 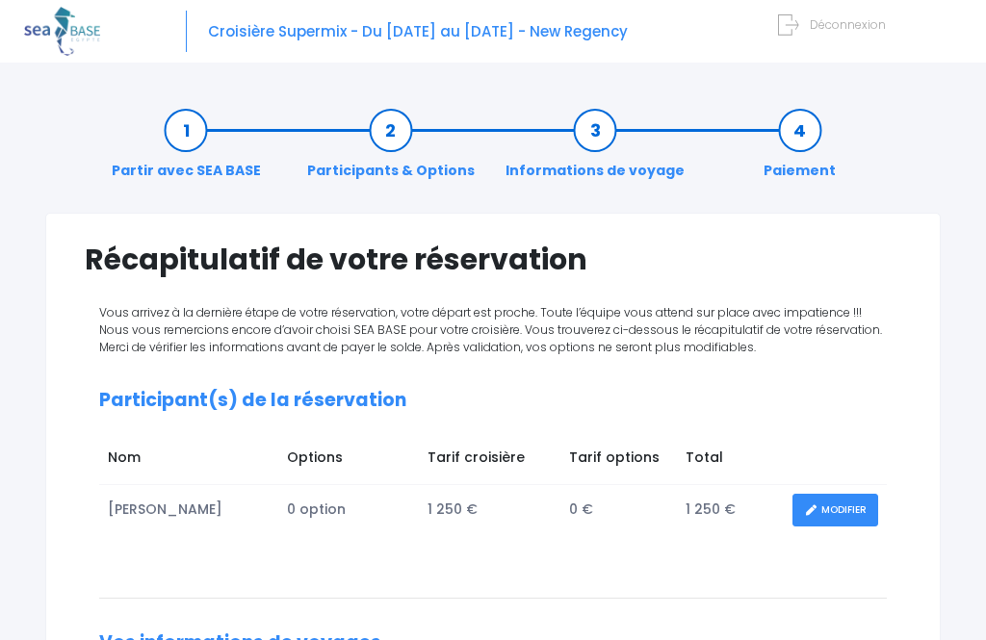 What do you see at coordinates (489, 462) in the screenshot?
I see `td: Tarif croisière` at bounding box center [489, 462].